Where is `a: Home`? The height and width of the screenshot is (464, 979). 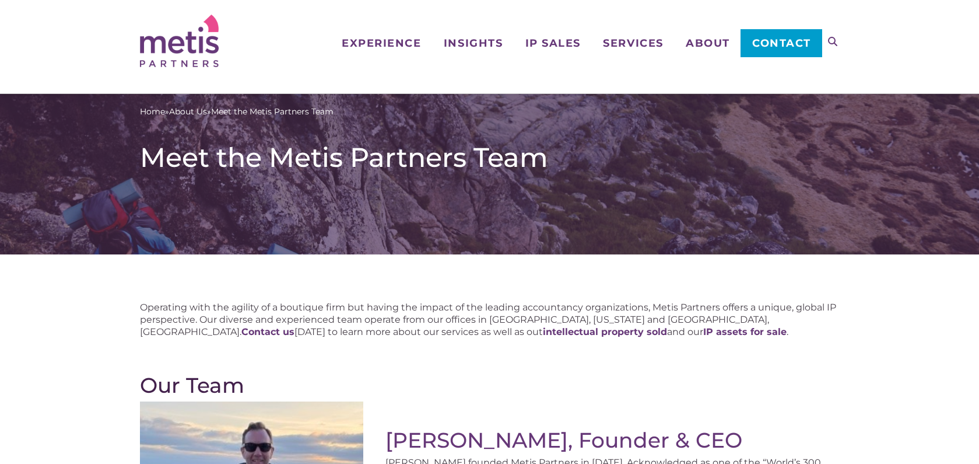
a: Home is located at coordinates (152, 111).